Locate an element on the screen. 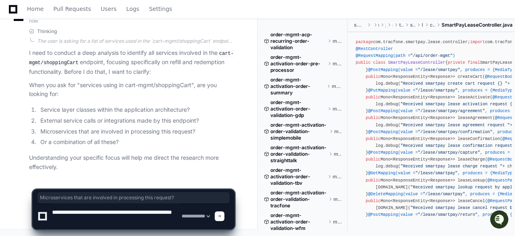  span: import is located at coordinates (477, 42).